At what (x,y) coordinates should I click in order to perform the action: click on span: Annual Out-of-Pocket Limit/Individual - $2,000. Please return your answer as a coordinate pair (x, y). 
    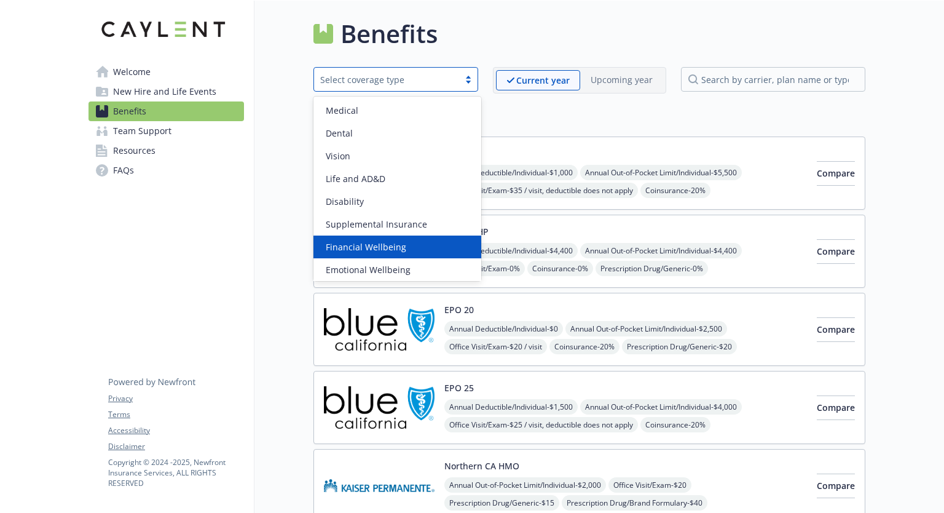
    Looking at the image, I should click on (525, 484).